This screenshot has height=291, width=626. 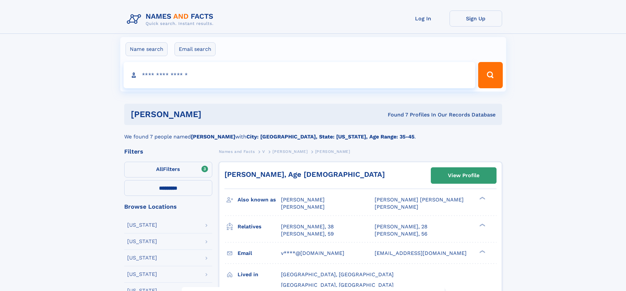 I want to click on a: View Profile, so click(x=463, y=176).